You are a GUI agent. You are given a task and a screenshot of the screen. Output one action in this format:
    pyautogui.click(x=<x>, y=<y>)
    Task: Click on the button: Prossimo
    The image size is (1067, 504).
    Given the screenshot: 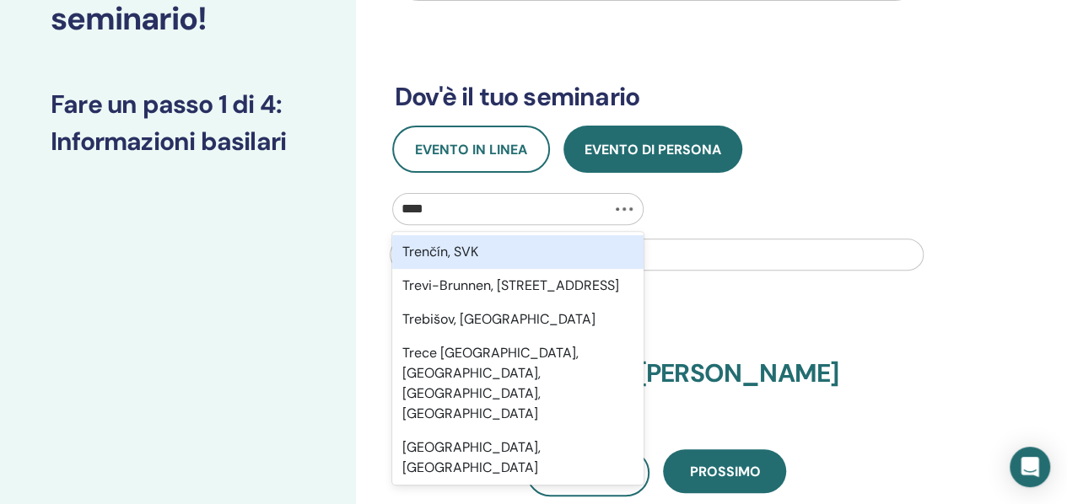 What is the action you would take?
    pyautogui.click(x=725, y=471)
    